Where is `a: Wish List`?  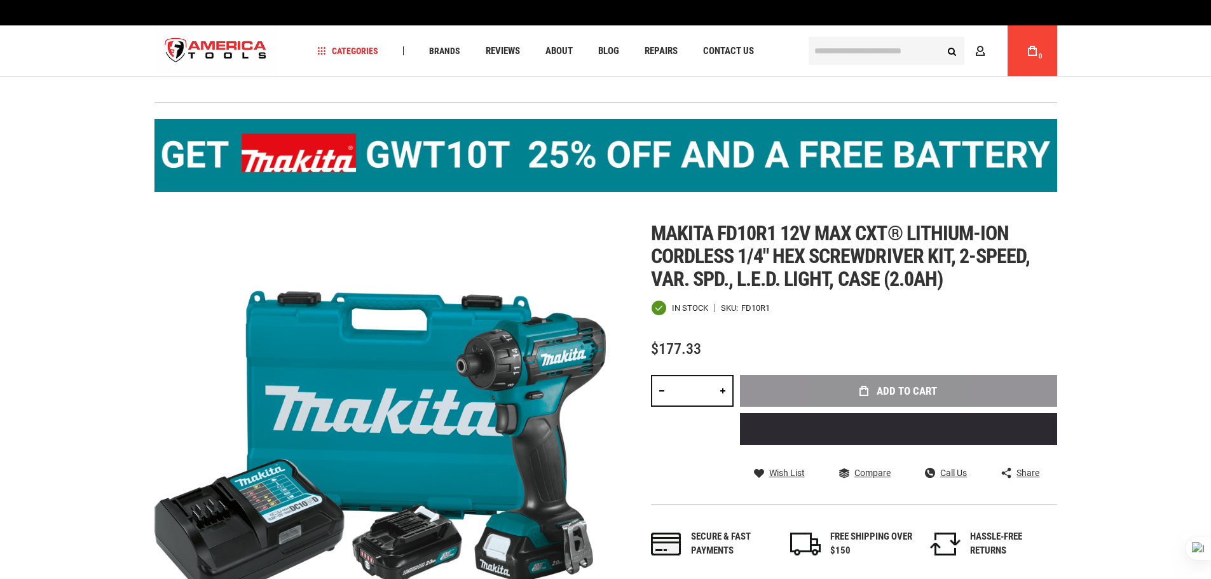
a: Wish List is located at coordinates (780, 473).